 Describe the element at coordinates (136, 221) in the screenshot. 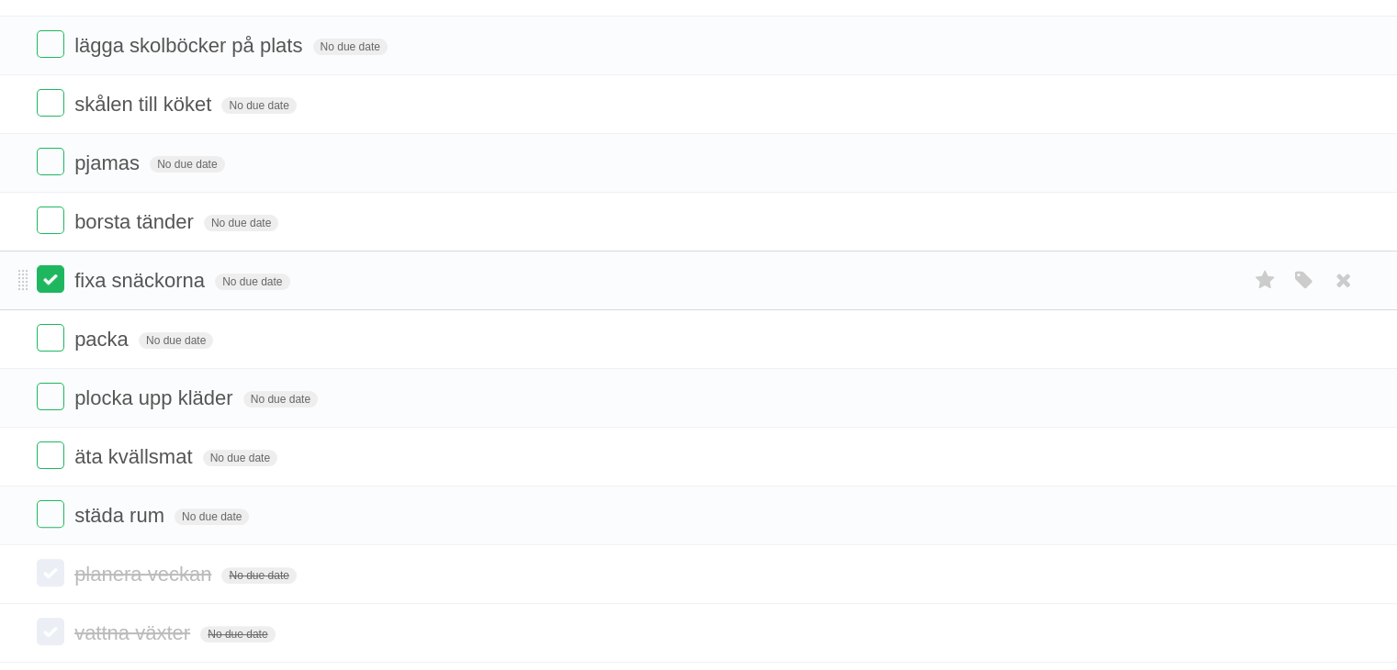

I see `span: borsta tänder` at that location.